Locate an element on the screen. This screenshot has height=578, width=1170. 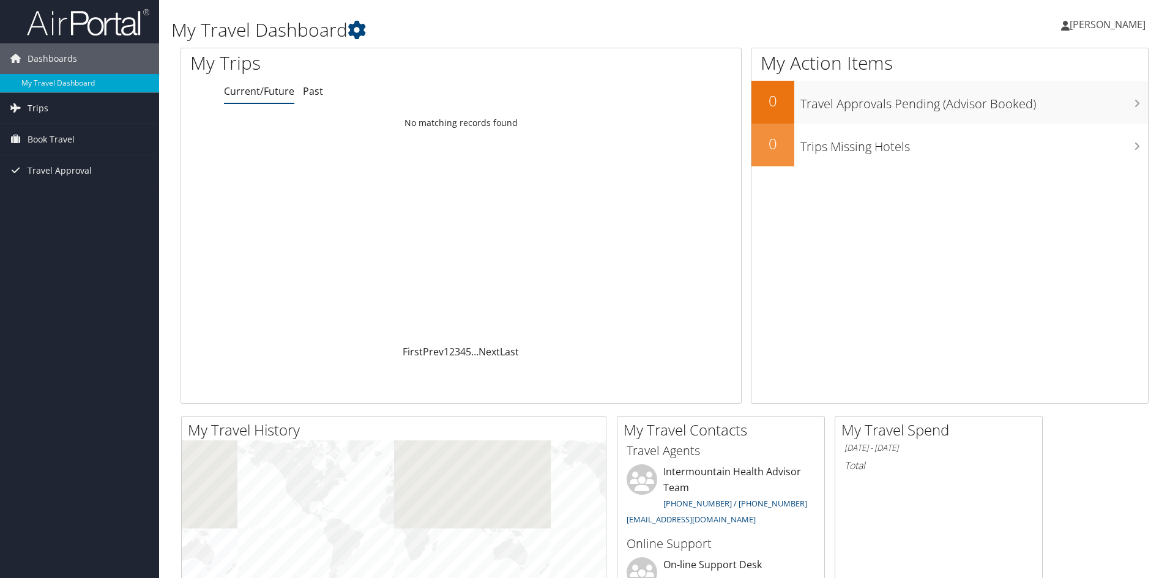
h3: Trips Missing Hotels is located at coordinates (974, 144).